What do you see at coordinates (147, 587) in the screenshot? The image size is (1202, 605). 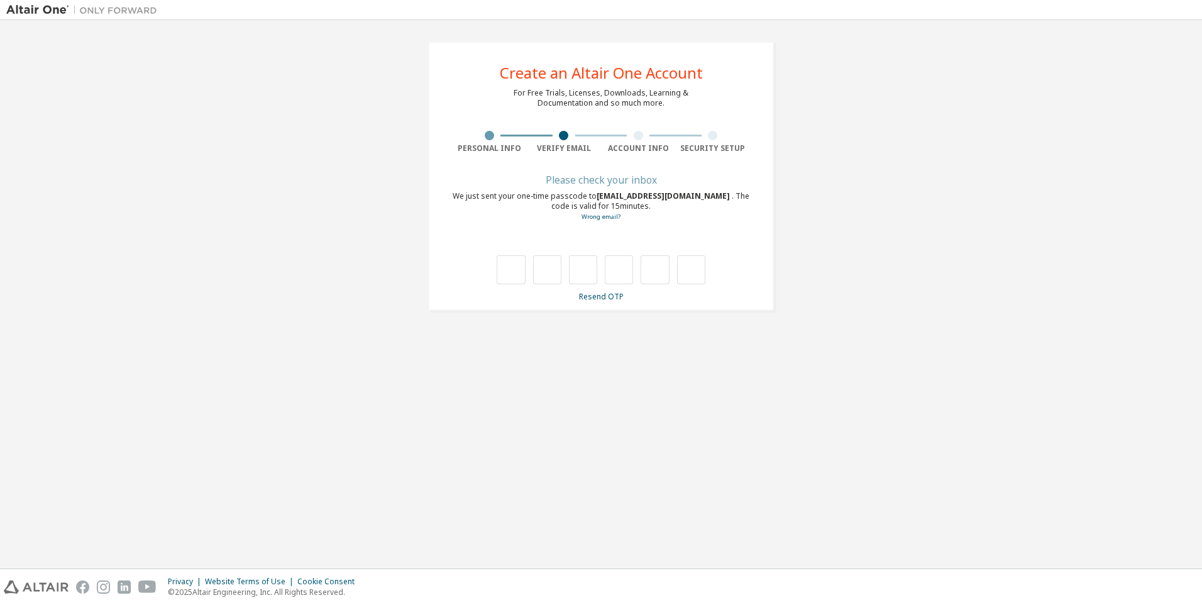 I see `img: youtube.svg` at bounding box center [147, 587].